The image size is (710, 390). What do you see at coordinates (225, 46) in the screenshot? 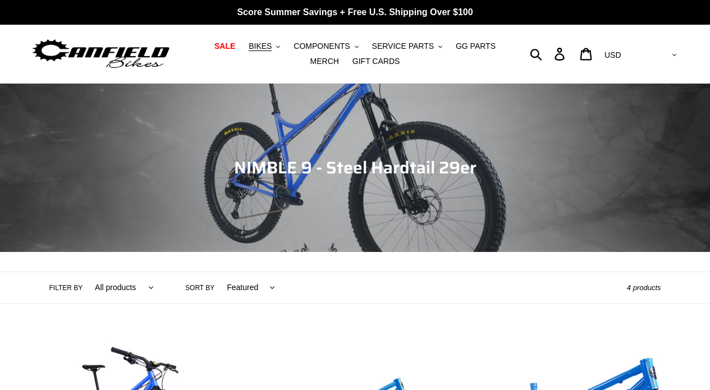
I see `a: SALE` at bounding box center [225, 46].